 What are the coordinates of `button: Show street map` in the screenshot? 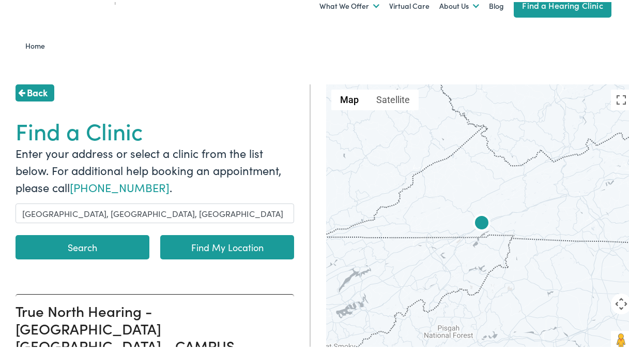 It's located at (350, 98).